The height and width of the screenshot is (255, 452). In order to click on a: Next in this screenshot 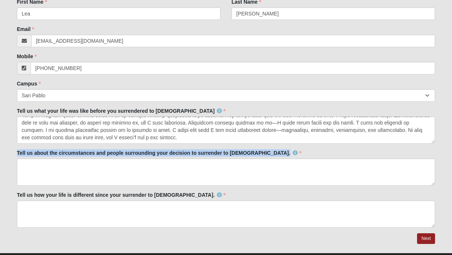, I will do `click(426, 238)`.